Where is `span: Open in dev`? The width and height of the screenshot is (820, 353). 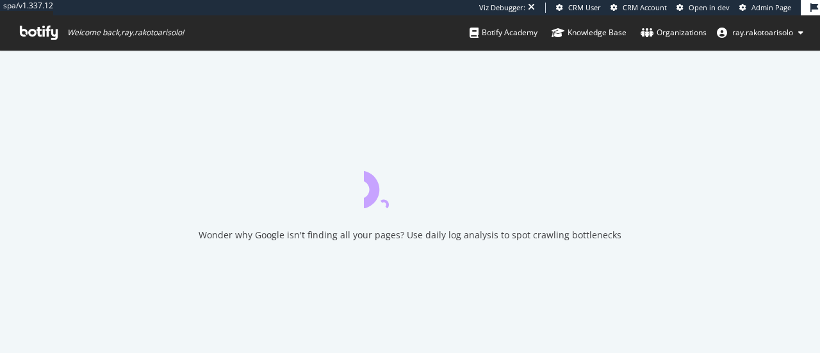 span: Open in dev is located at coordinates (709, 7).